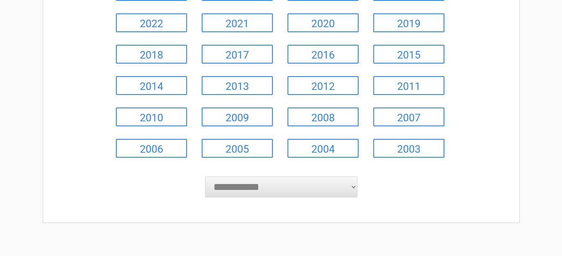 The width and height of the screenshot is (562, 256). What do you see at coordinates (409, 148) in the screenshot?
I see `a: 2003` at bounding box center [409, 148].